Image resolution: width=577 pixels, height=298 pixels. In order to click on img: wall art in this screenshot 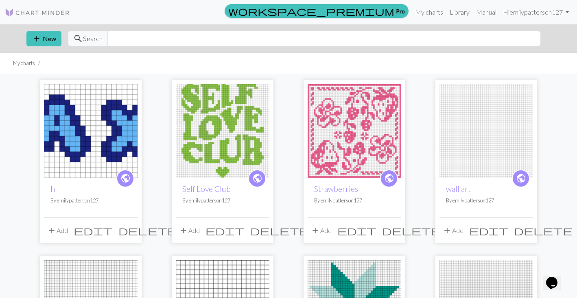, I will do `click(486, 131)`.